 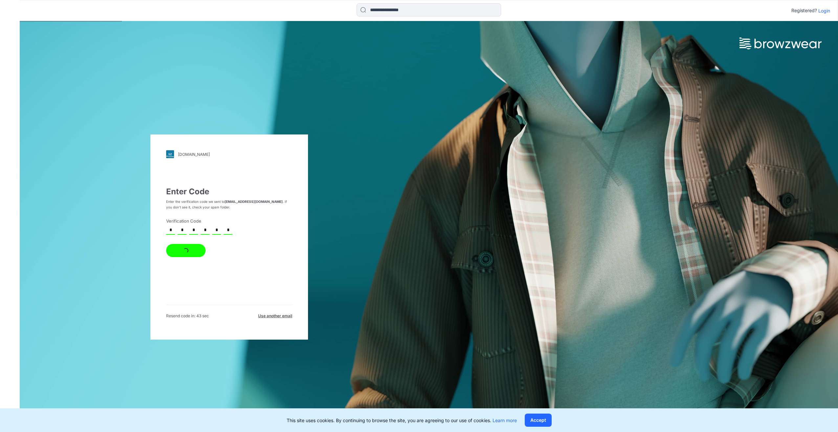 What do you see at coordinates (170, 154) in the screenshot?
I see `img: svg+xml;base64,PHN2ZyB3aWR0aD0iMjgiIGhlaWdodD0iMjgiIHZpZXdCb3g9IjAgMCAyOCAyOCIgZmlsbD0ibm9uZSIgeG...` at bounding box center [170, 154].